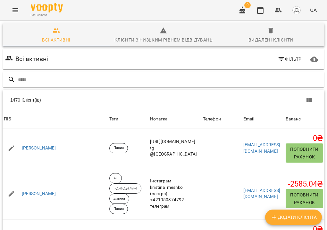 The height and width of the screenshot is (230, 327). What do you see at coordinates (119, 199) in the screenshot?
I see `p: дитина` at bounding box center [119, 199].